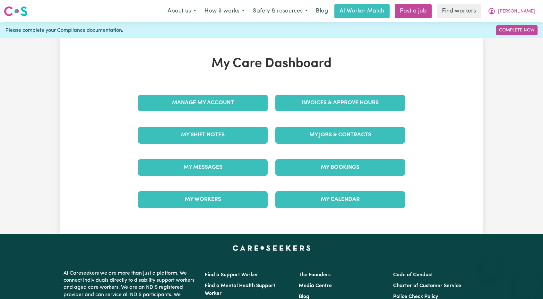  Describe the element at coordinates (225, 11) in the screenshot. I see `button: How it works` at that location.